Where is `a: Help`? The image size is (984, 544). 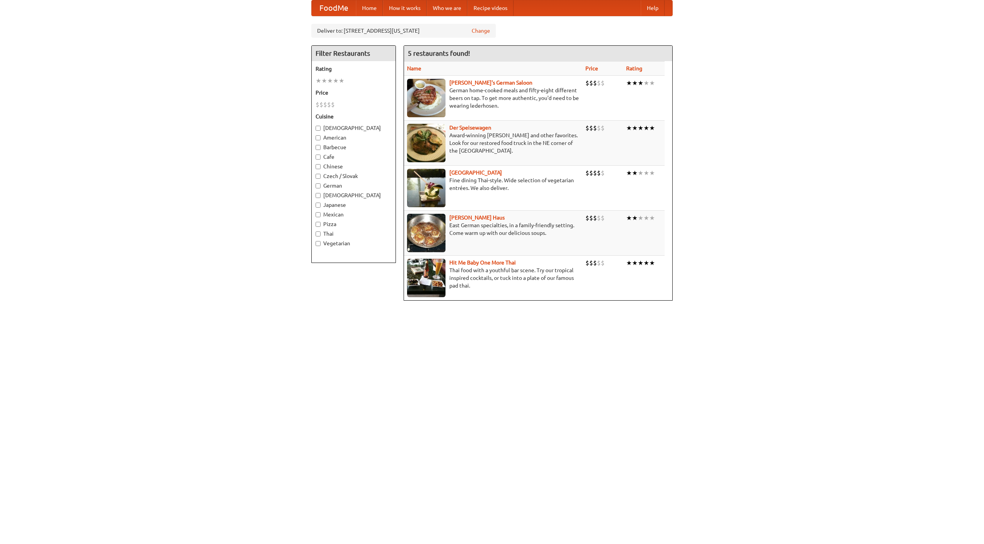
a: Help is located at coordinates (653, 8).